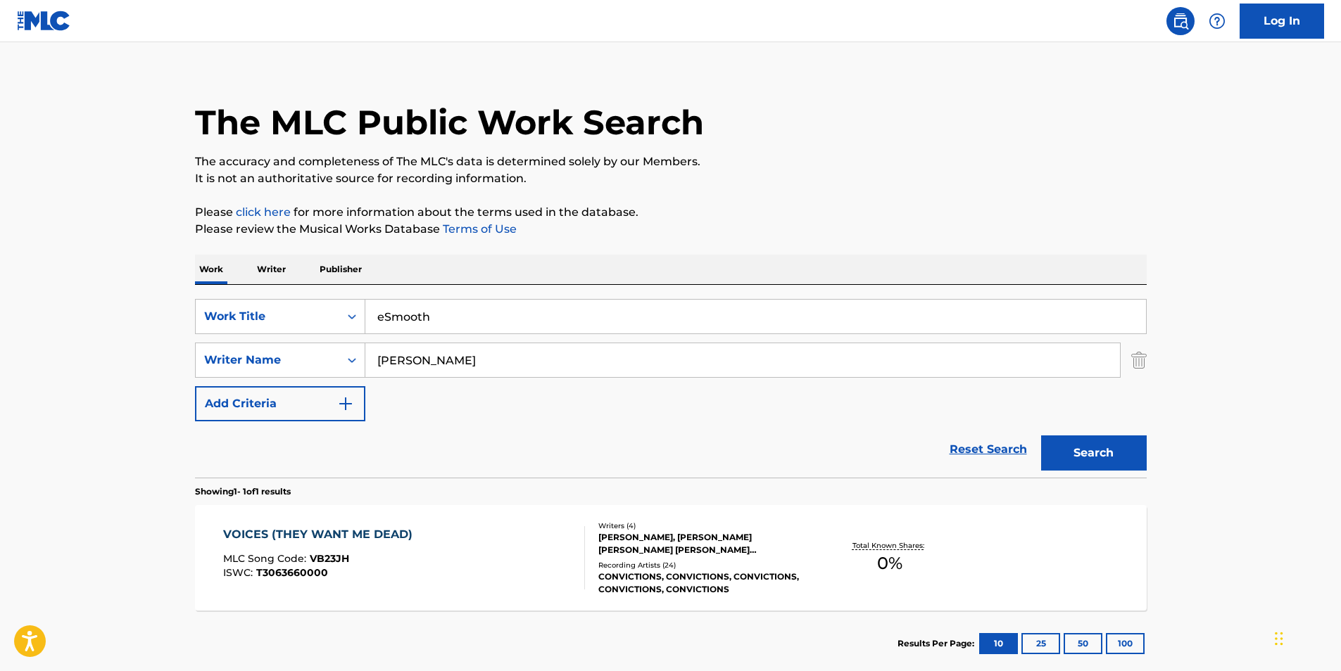 This screenshot has width=1341, height=671. What do you see at coordinates (1306, 638) in the screenshot?
I see `div: Chat Widget` at bounding box center [1306, 638].